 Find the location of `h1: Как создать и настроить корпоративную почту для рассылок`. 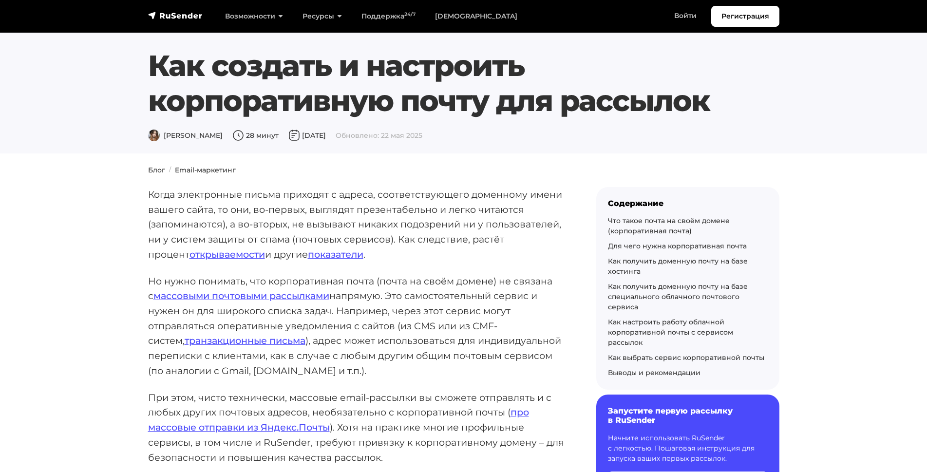

h1: Как создать и настроить корпоративную почту для рассылок is located at coordinates (437, 83).